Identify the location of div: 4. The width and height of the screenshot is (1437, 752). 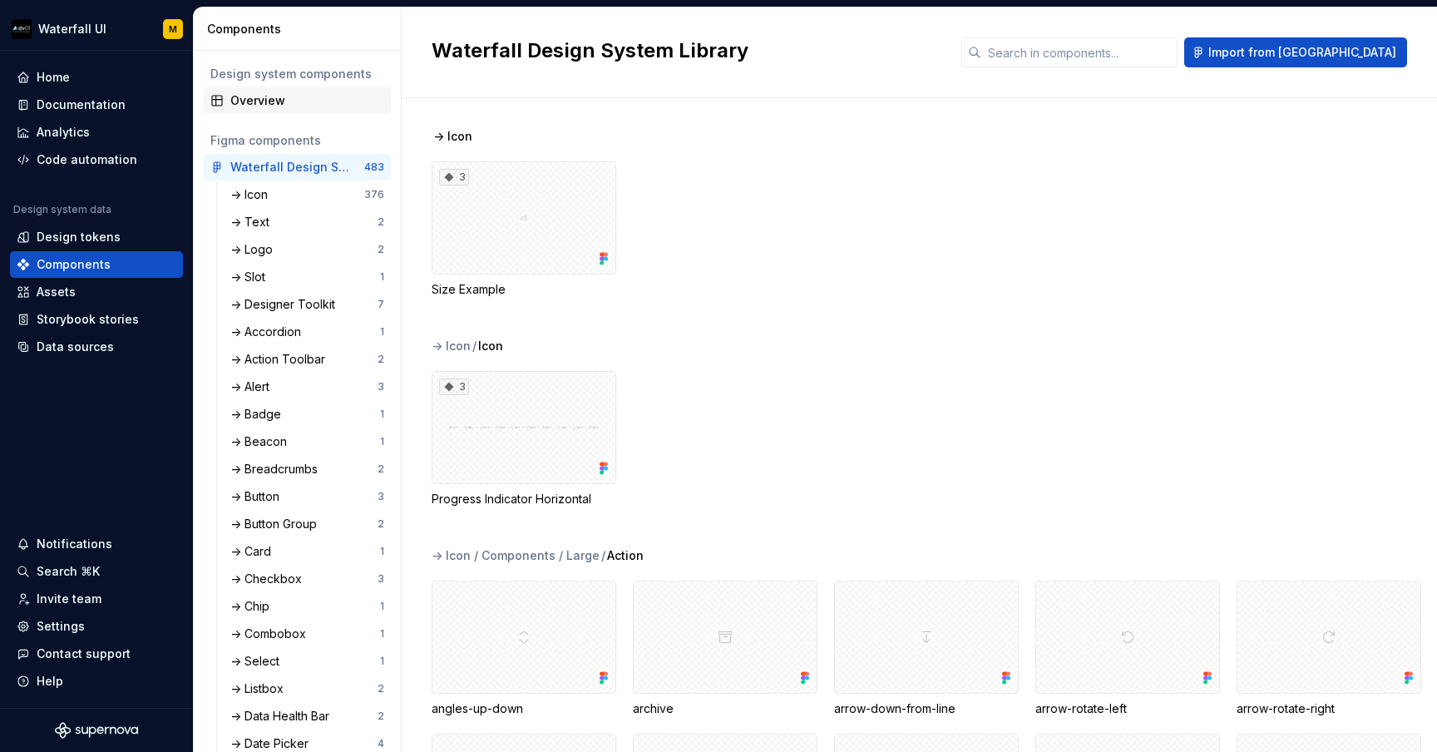
(381, 744).